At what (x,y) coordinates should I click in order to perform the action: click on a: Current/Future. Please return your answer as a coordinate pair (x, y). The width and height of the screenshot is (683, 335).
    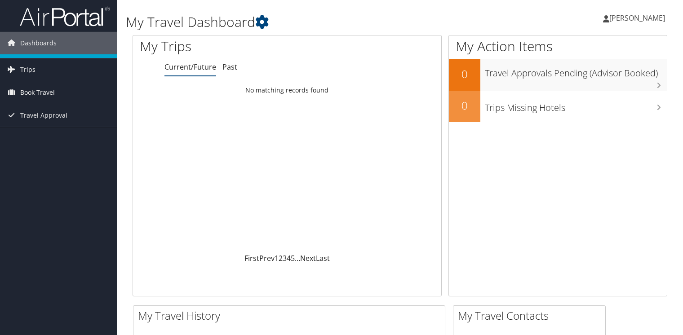
    Looking at the image, I should click on (190, 67).